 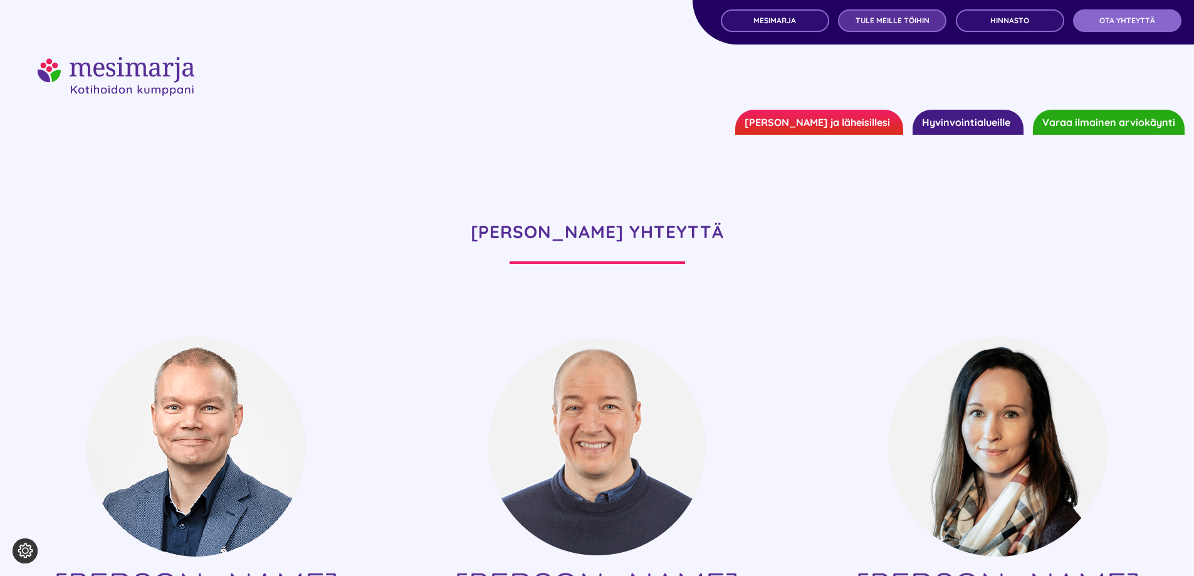 I want to click on span: TULE MEILLE TÖIHIN, so click(x=892, y=21).